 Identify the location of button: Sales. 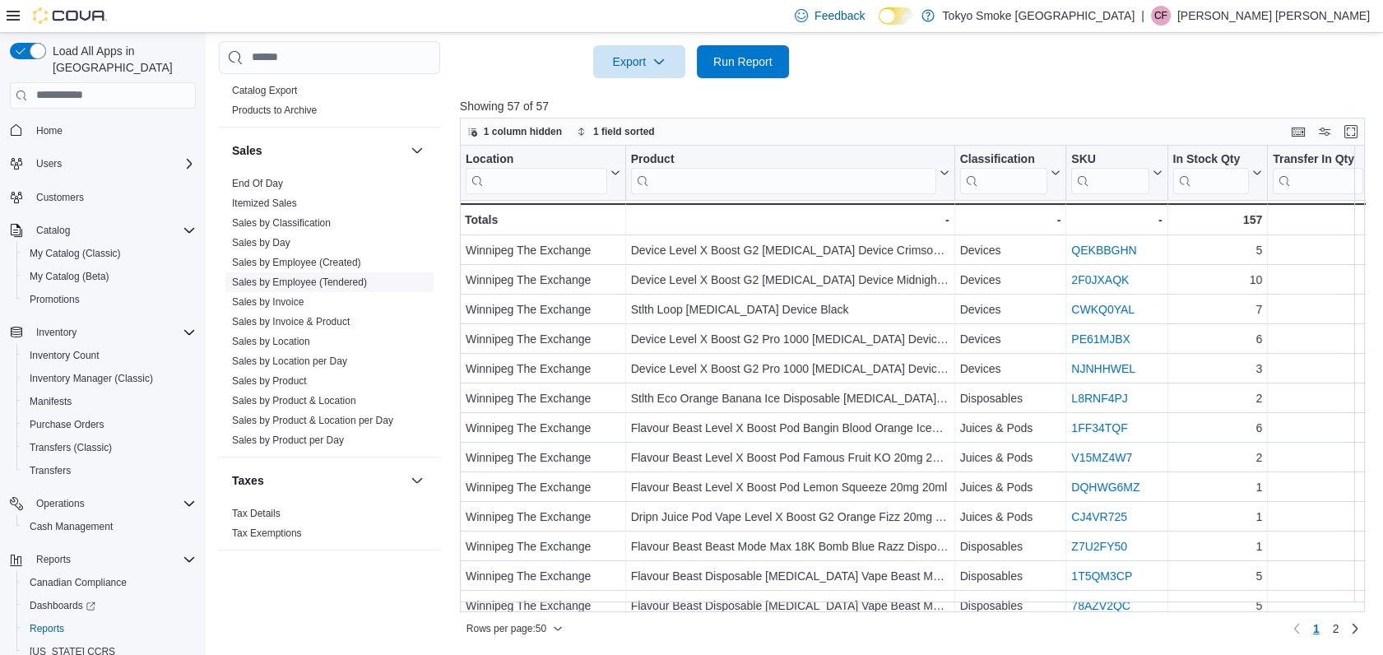
(318, 151).